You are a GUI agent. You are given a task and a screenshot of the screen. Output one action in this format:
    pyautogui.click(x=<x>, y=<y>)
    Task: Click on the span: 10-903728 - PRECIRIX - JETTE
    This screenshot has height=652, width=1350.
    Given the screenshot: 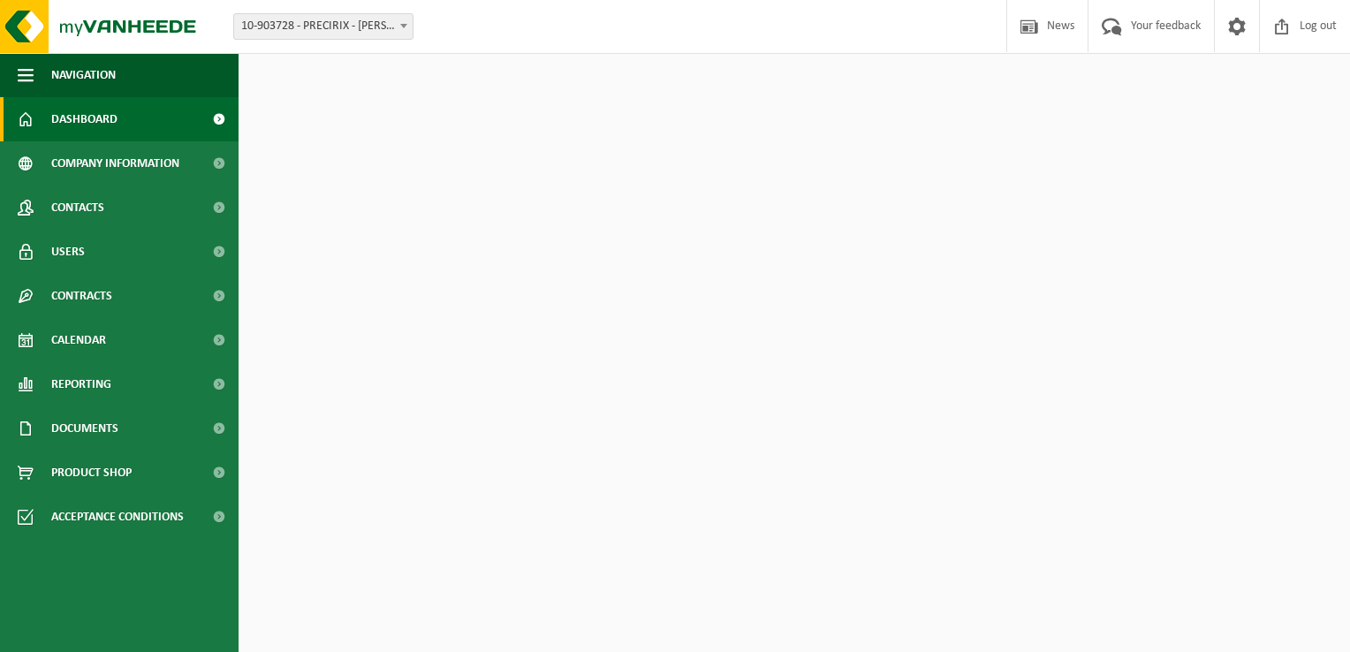 What is the action you would take?
    pyautogui.click(x=323, y=26)
    